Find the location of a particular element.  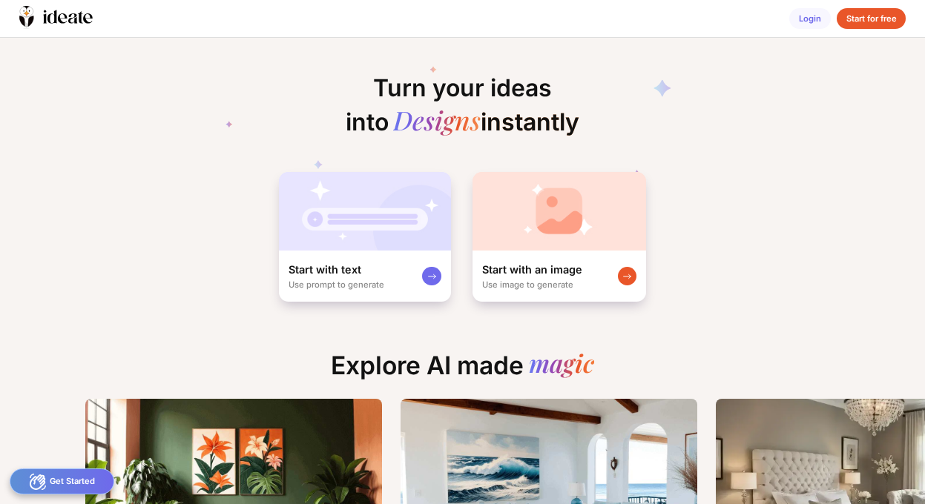

div: Login is located at coordinates (810, 19).